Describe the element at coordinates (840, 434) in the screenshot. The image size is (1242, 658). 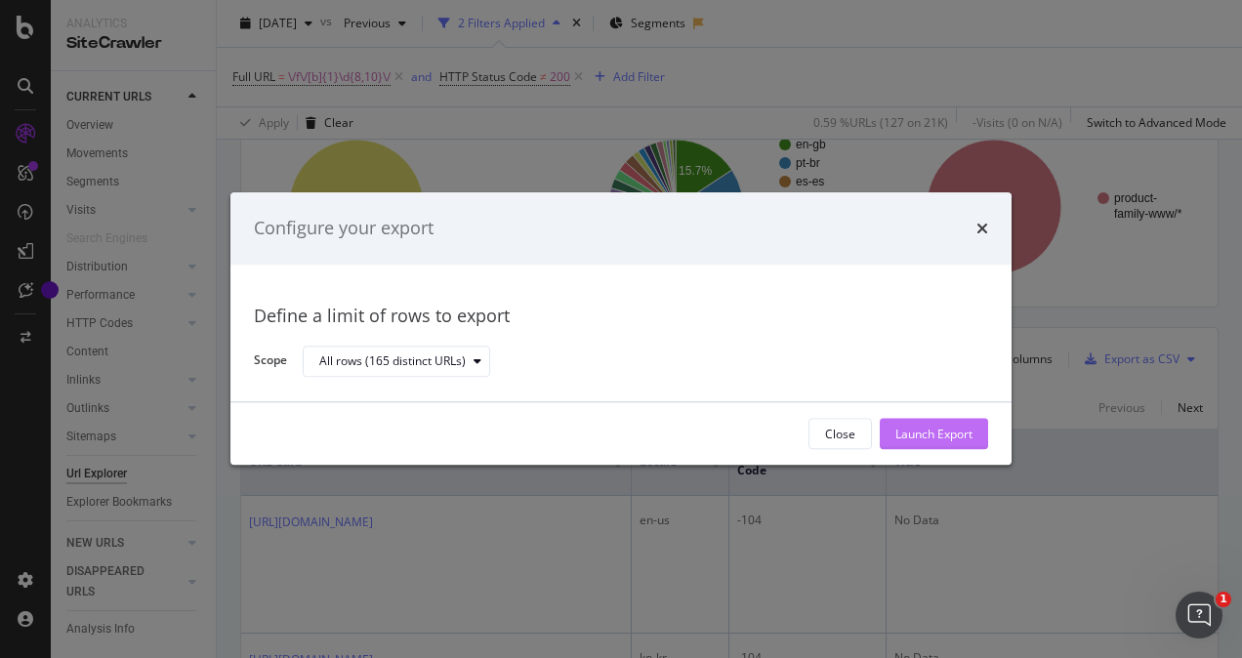
I see `div: Close` at that location.